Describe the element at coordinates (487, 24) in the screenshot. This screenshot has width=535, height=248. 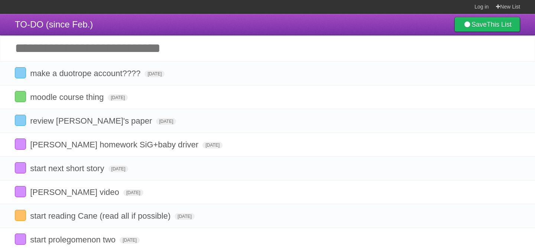
I see `a: SaveThis List` at that location.